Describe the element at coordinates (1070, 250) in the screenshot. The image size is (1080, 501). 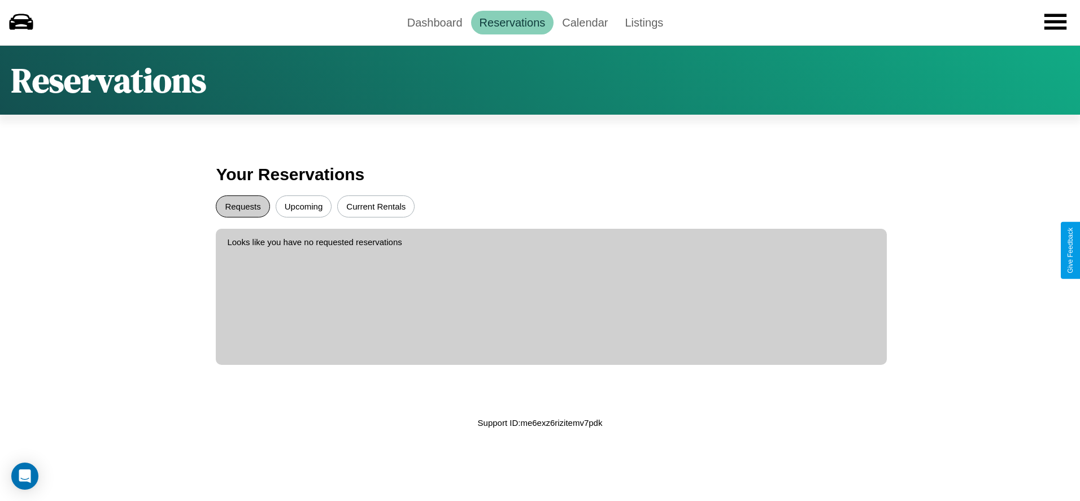
I see `div: Give Feedback` at that location.